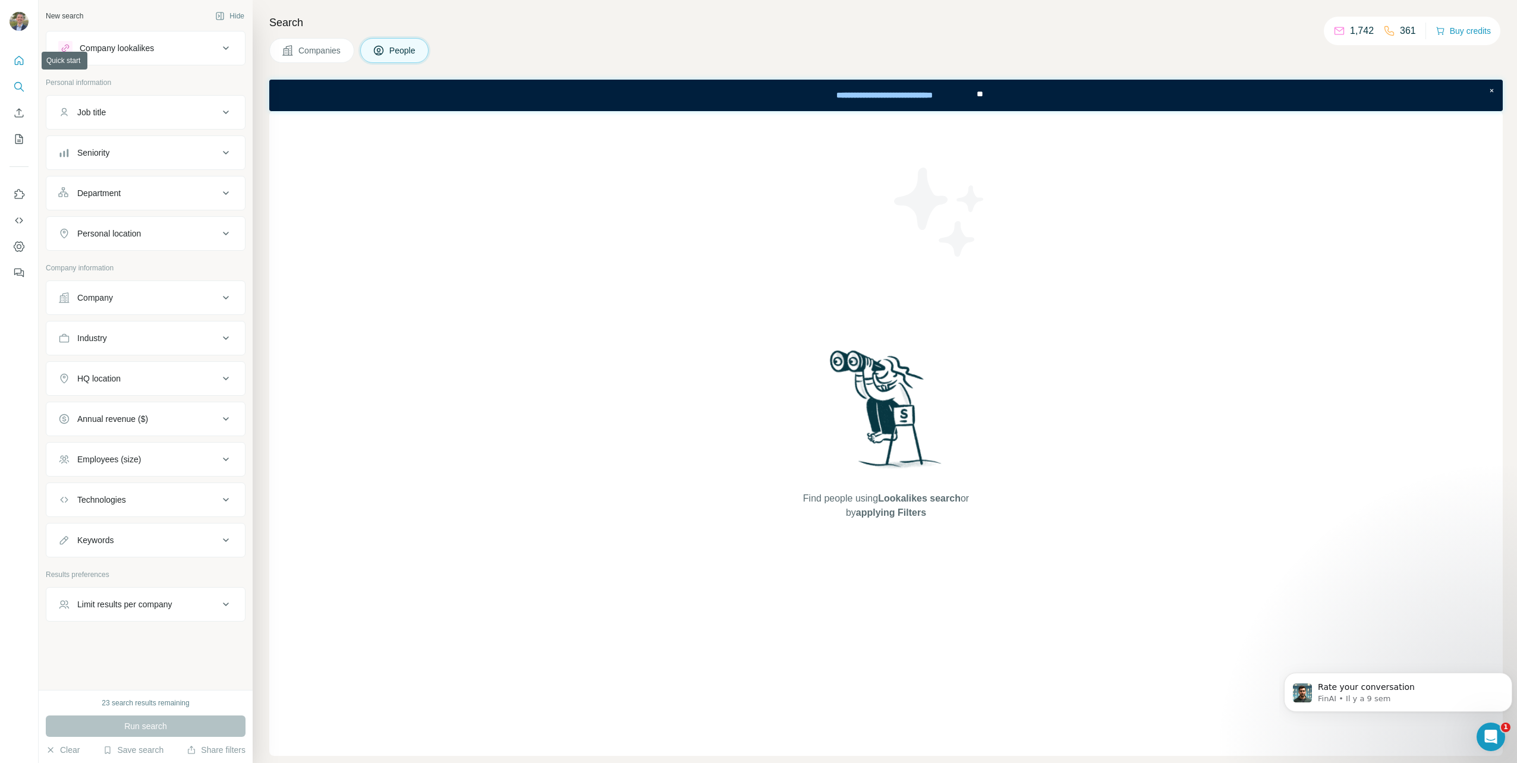  I want to click on span: applying Filters, so click(891, 512).